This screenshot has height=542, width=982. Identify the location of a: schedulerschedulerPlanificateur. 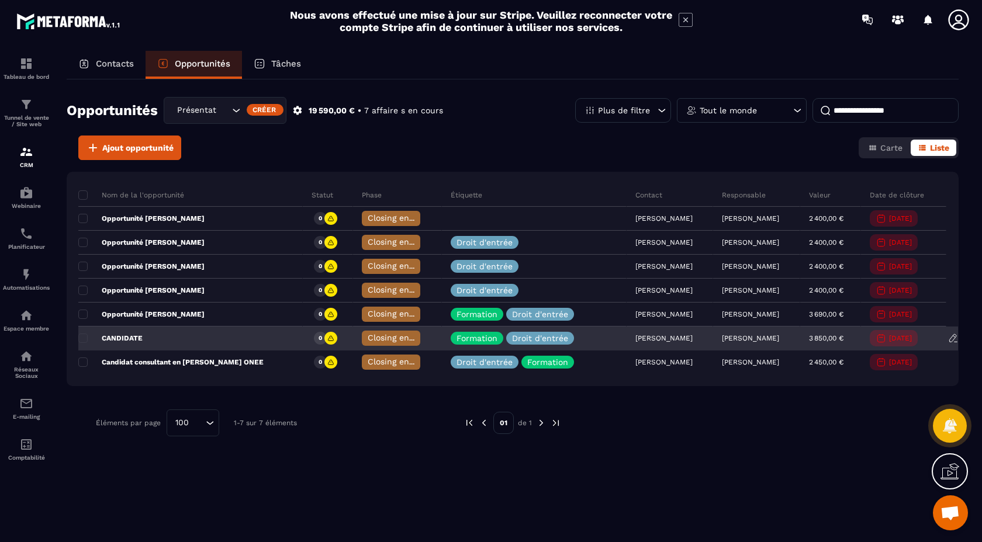
(26, 238).